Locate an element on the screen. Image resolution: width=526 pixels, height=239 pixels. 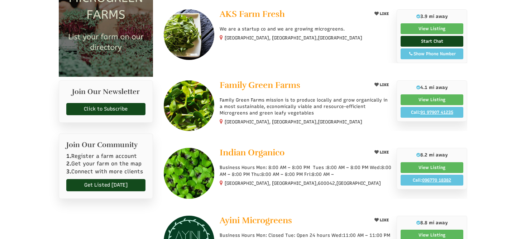
img: Indian Organico is located at coordinates (189, 173).